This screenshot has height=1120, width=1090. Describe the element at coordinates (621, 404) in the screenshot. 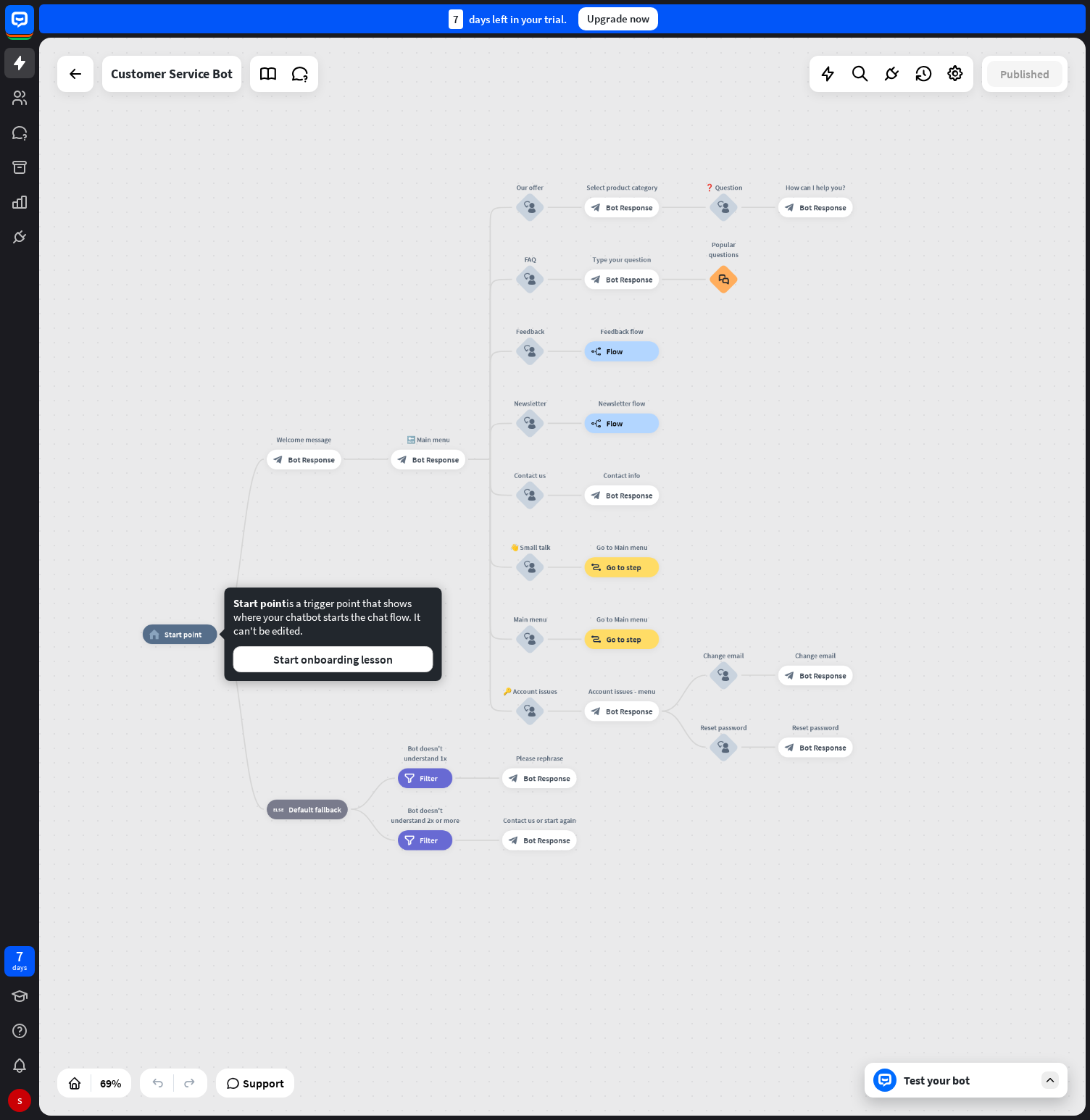

I see `div: Newsletter flow` at that location.